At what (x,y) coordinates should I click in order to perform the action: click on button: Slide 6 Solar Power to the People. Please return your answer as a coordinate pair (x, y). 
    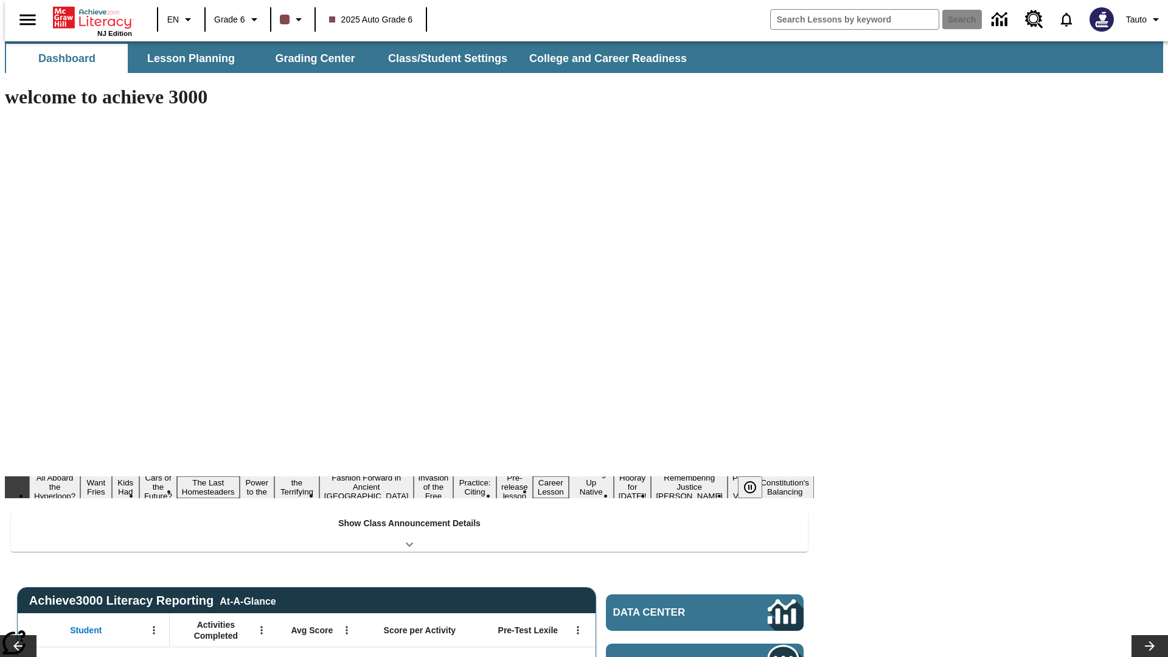
    Looking at the image, I should click on (257, 487).